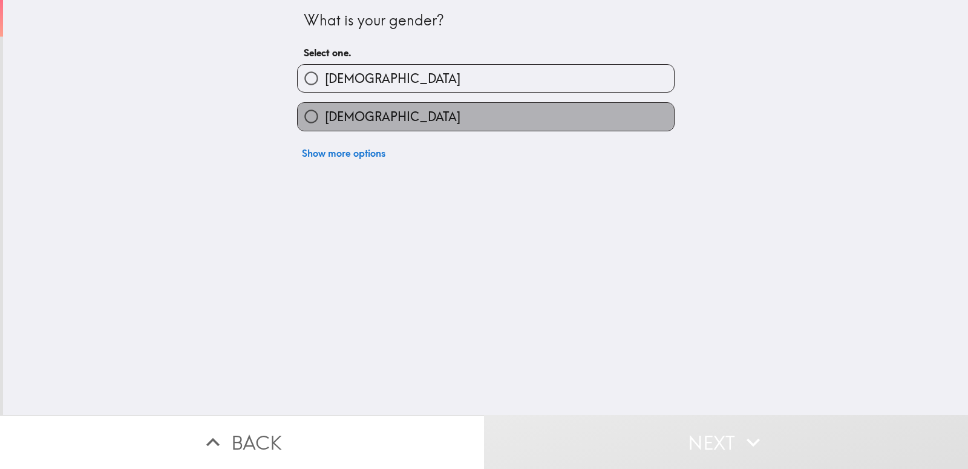 Image resolution: width=968 pixels, height=469 pixels. Describe the element at coordinates (344, 153) in the screenshot. I see `button: Show more options` at that location.